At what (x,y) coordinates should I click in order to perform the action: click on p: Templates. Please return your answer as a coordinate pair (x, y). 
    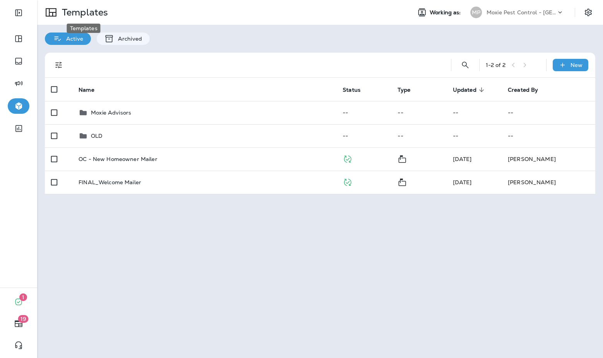
    Looking at the image, I should click on (83, 12).